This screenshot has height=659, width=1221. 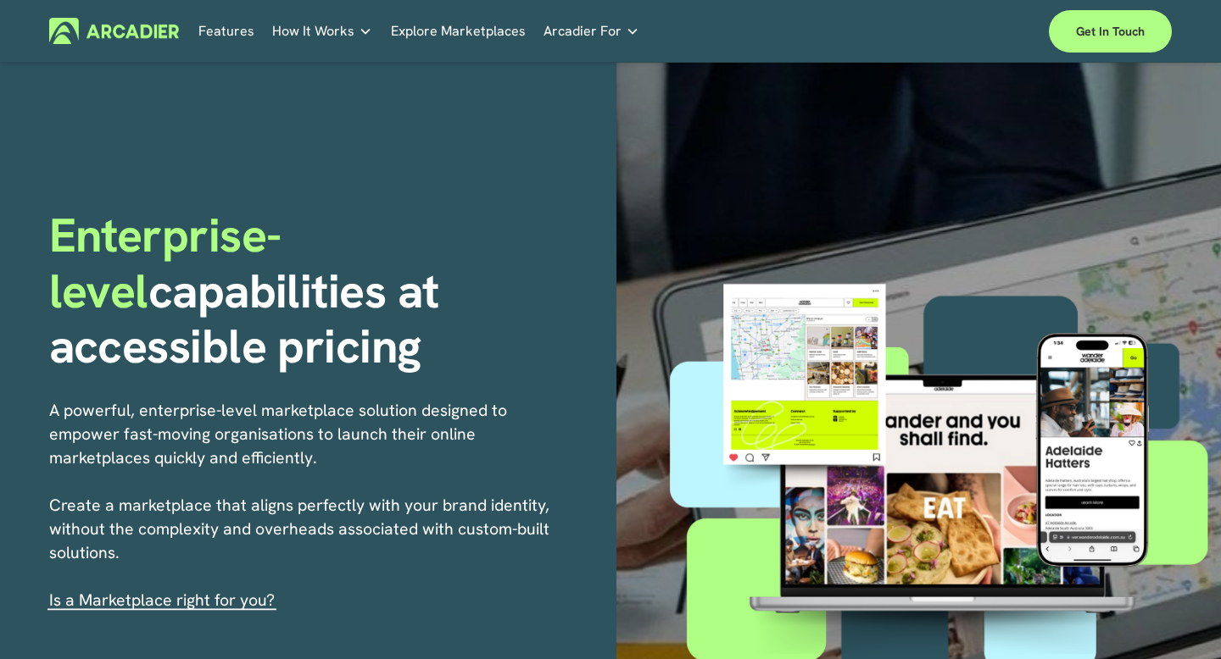 I want to click on strong: capabilities at accessible pricing, so click(x=249, y=319).